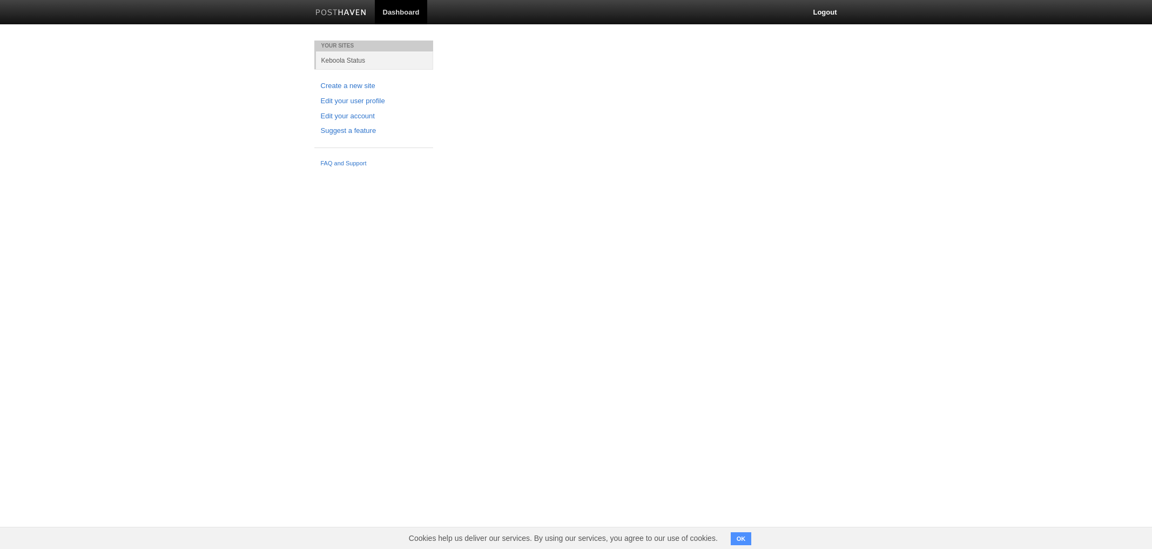 This screenshot has height=549, width=1152. Describe the element at coordinates (374, 164) in the screenshot. I see `a: FAQ and Support` at that location.